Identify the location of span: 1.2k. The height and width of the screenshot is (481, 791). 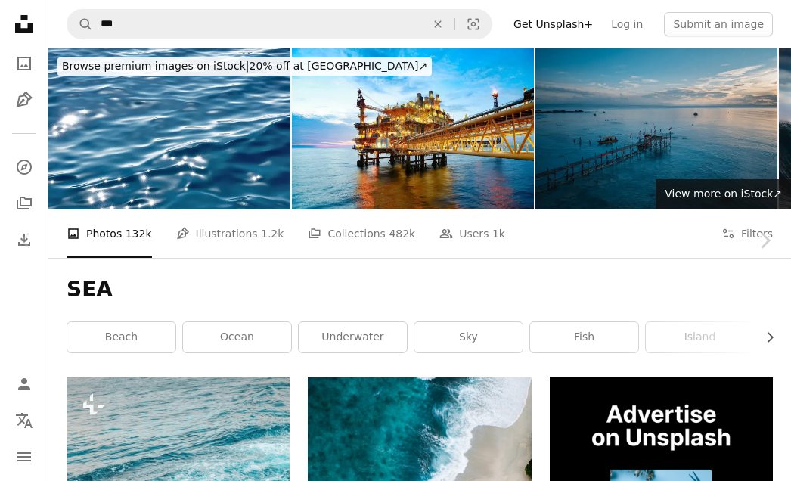
(272, 234).